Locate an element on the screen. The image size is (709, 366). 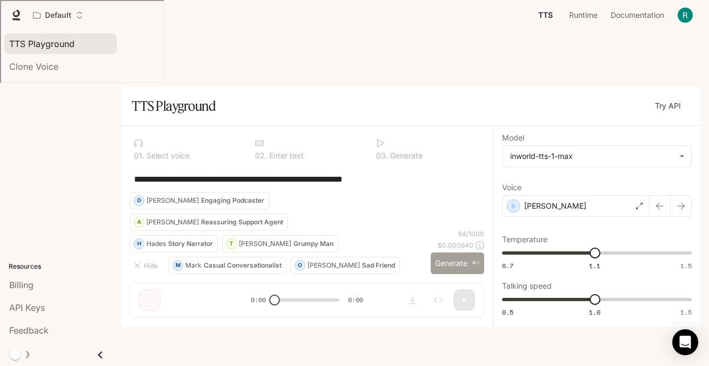
p: 0 2 . is located at coordinates (261, 156).